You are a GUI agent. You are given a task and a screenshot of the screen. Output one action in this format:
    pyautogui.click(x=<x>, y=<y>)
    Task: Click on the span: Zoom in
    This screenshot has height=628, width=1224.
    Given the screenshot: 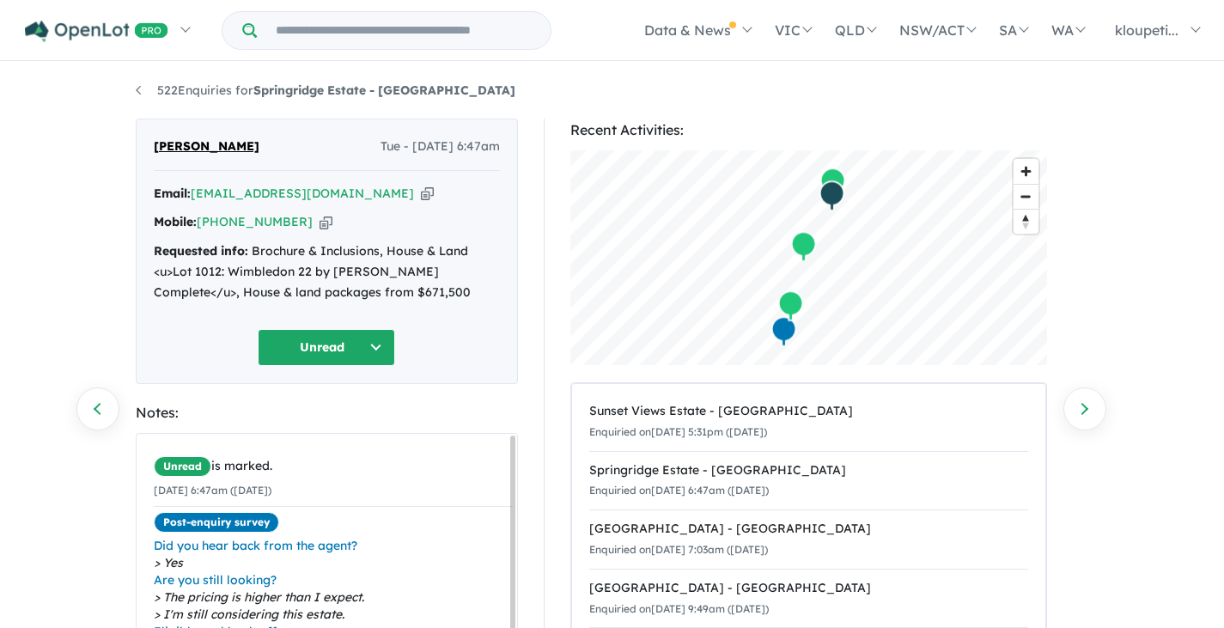 What is the action you would take?
    pyautogui.click(x=1025, y=171)
    